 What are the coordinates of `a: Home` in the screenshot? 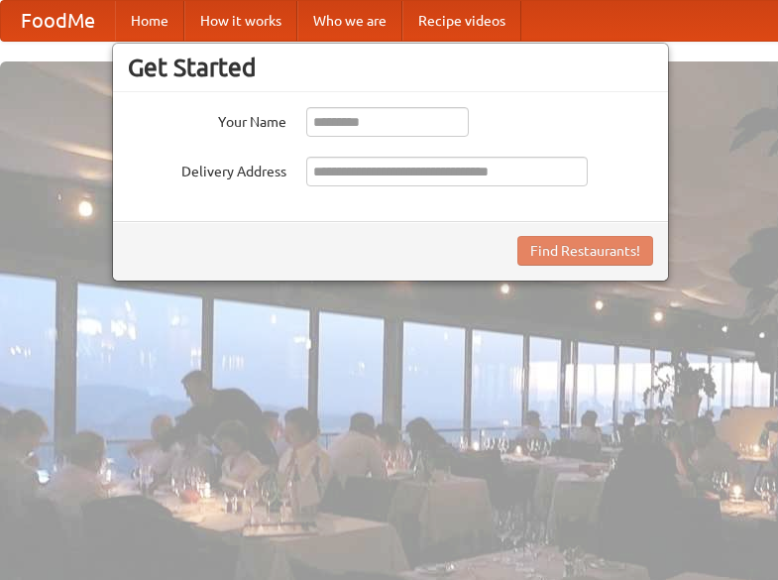 It's located at (150, 21).